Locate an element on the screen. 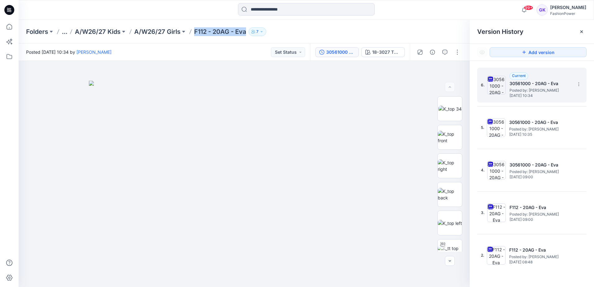  p: 7 is located at coordinates (257, 32).